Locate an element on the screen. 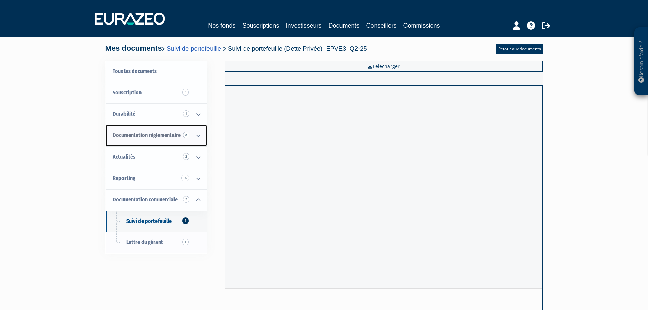  a: Télécharger is located at coordinates (384, 66).